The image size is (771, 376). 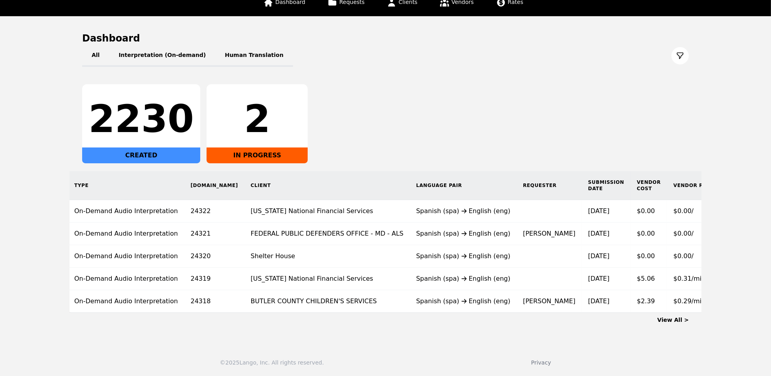 I want to click on div: IN PROGRESS, so click(x=257, y=155).